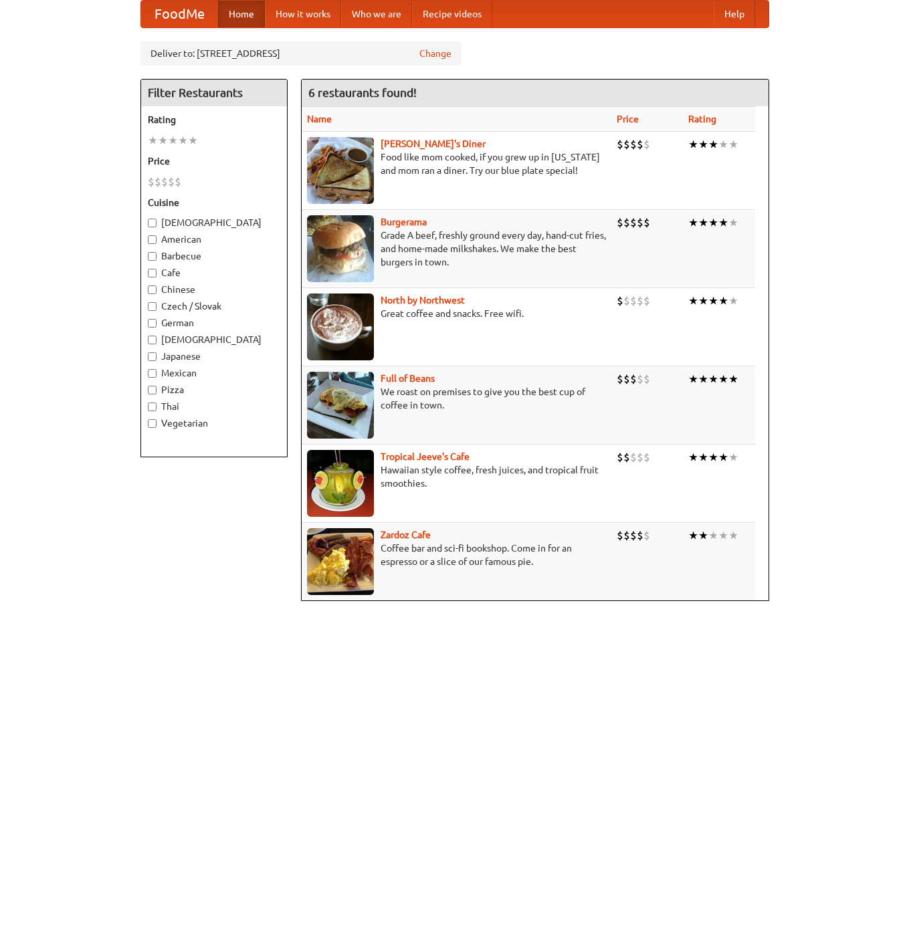 The image size is (909, 946). Describe the element at coordinates (214, 390) in the screenshot. I see `label: Pizza` at that location.